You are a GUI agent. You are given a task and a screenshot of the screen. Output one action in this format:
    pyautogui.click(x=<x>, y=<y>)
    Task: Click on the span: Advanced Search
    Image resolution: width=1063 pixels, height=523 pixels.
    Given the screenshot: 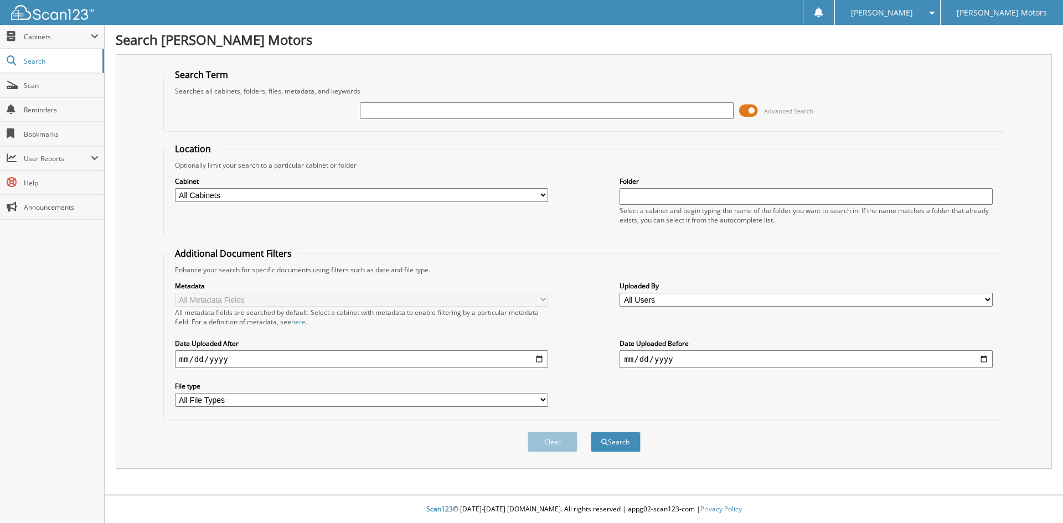 What is the action you would take?
    pyautogui.click(x=789, y=111)
    